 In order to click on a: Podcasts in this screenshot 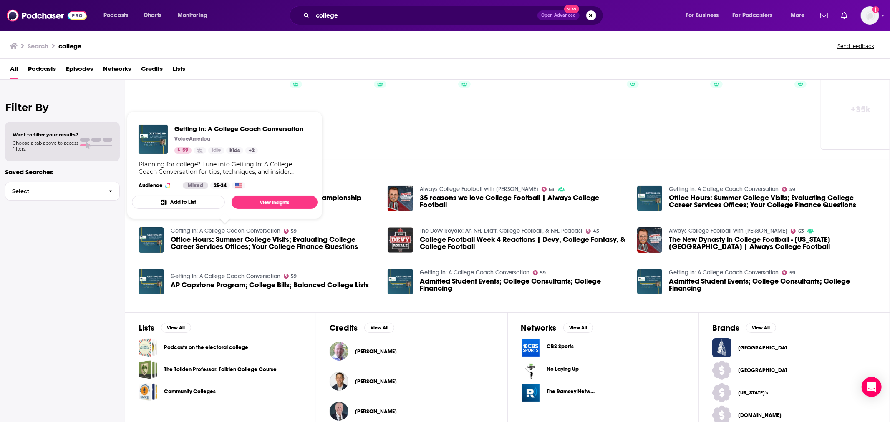, I will do `click(42, 71)`.